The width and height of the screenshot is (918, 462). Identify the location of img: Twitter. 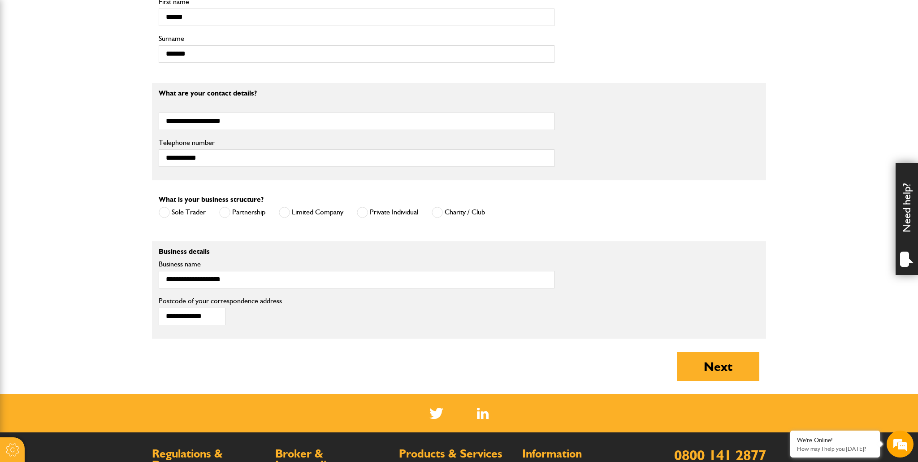
(436, 413).